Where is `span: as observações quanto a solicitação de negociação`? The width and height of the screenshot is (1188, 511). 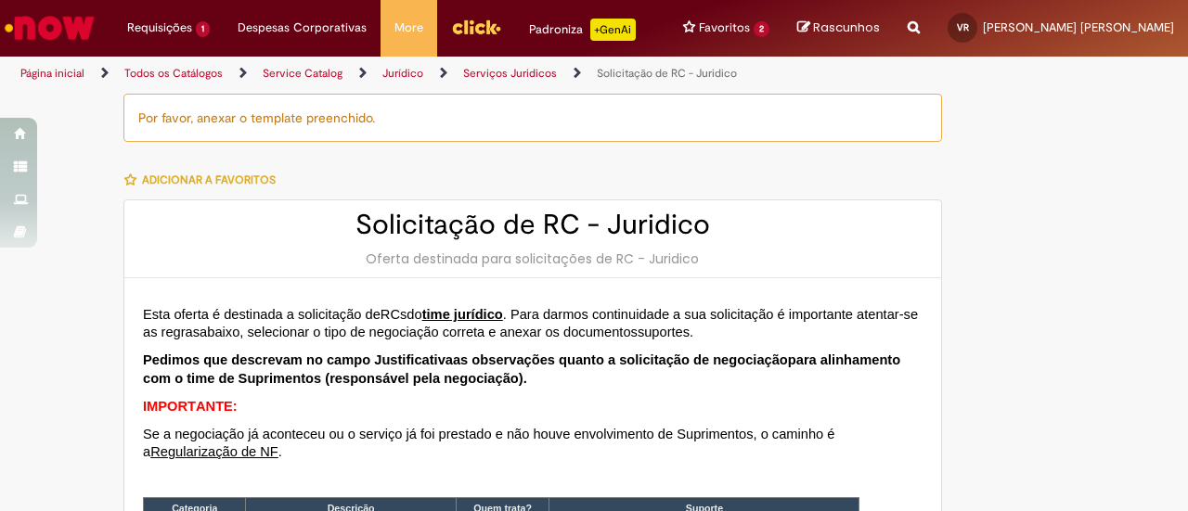
span: as observações quanto a solicitação de negociação is located at coordinates (620, 360).